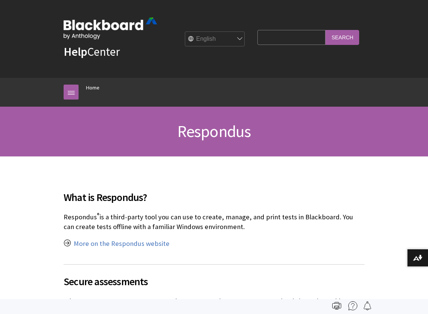 This screenshot has width=428, height=314. I want to click on img: Blackboard by Anthology, so click(110, 28).